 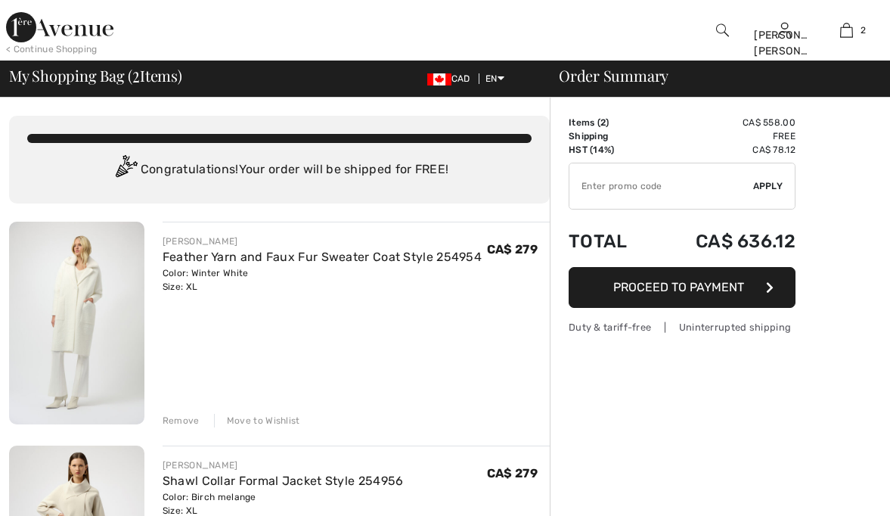 What do you see at coordinates (846, 30) in the screenshot?
I see `img: My Bag` at bounding box center [846, 30].